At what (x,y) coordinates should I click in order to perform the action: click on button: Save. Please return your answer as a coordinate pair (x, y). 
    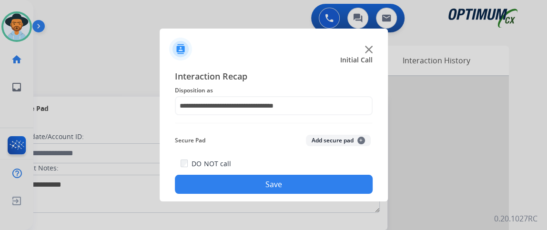
    Looking at the image, I should click on (274, 184).